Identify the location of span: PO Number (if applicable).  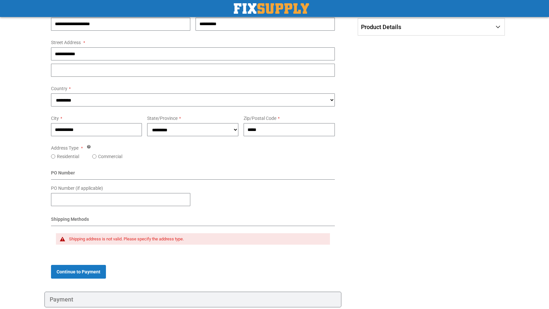
(77, 188).